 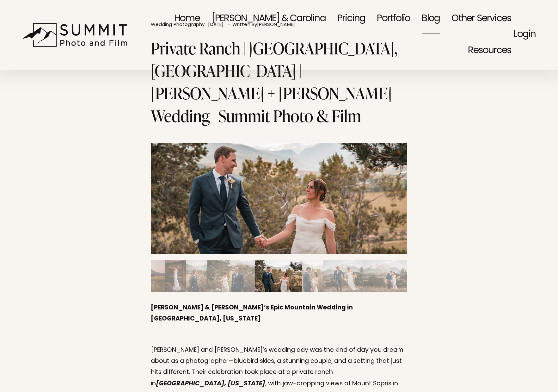 I want to click on img: Slide 8, so click(x=387, y=276).